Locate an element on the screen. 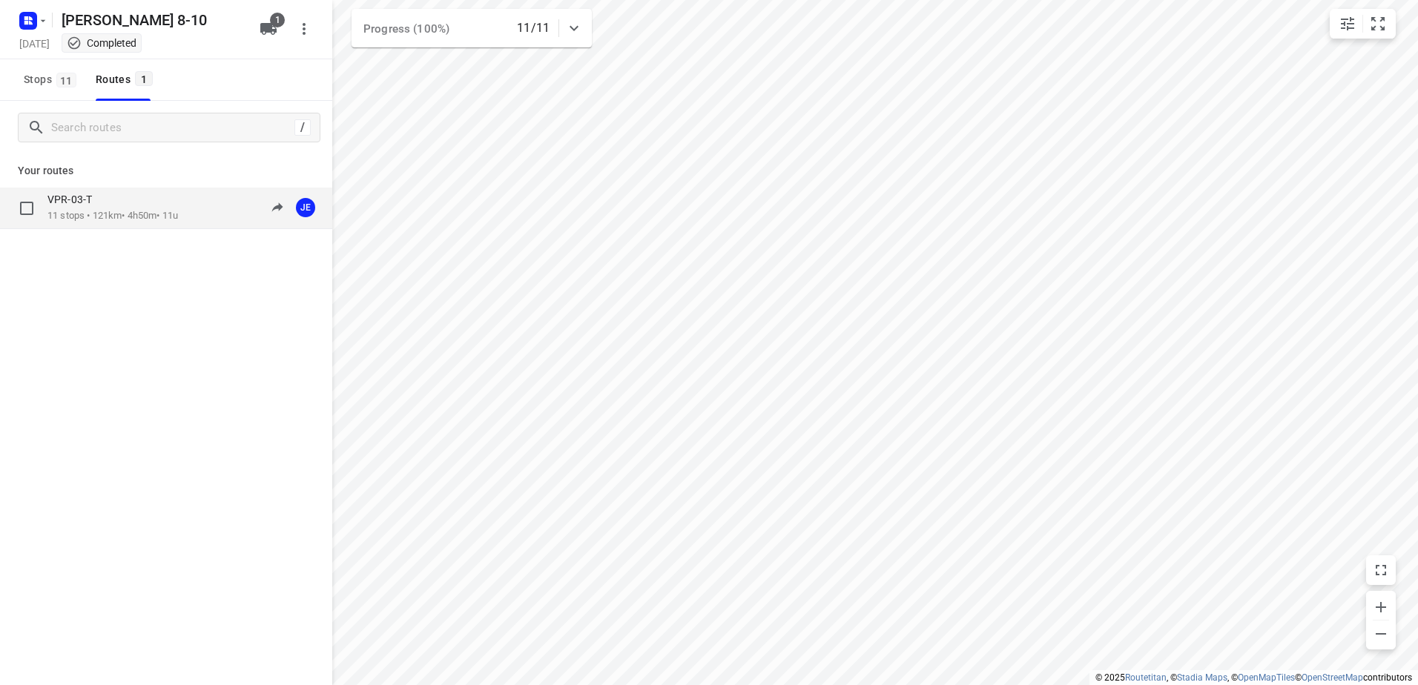 This screenshot has height=685, width=1418. span: Progress (100%) is located at coordinates (407, 29).